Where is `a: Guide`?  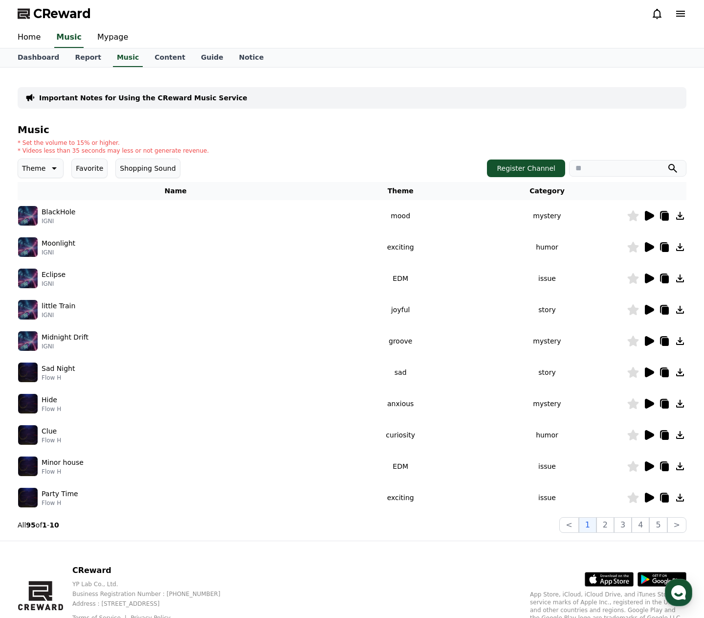 a: Guide is located at coordinates (212, 58).